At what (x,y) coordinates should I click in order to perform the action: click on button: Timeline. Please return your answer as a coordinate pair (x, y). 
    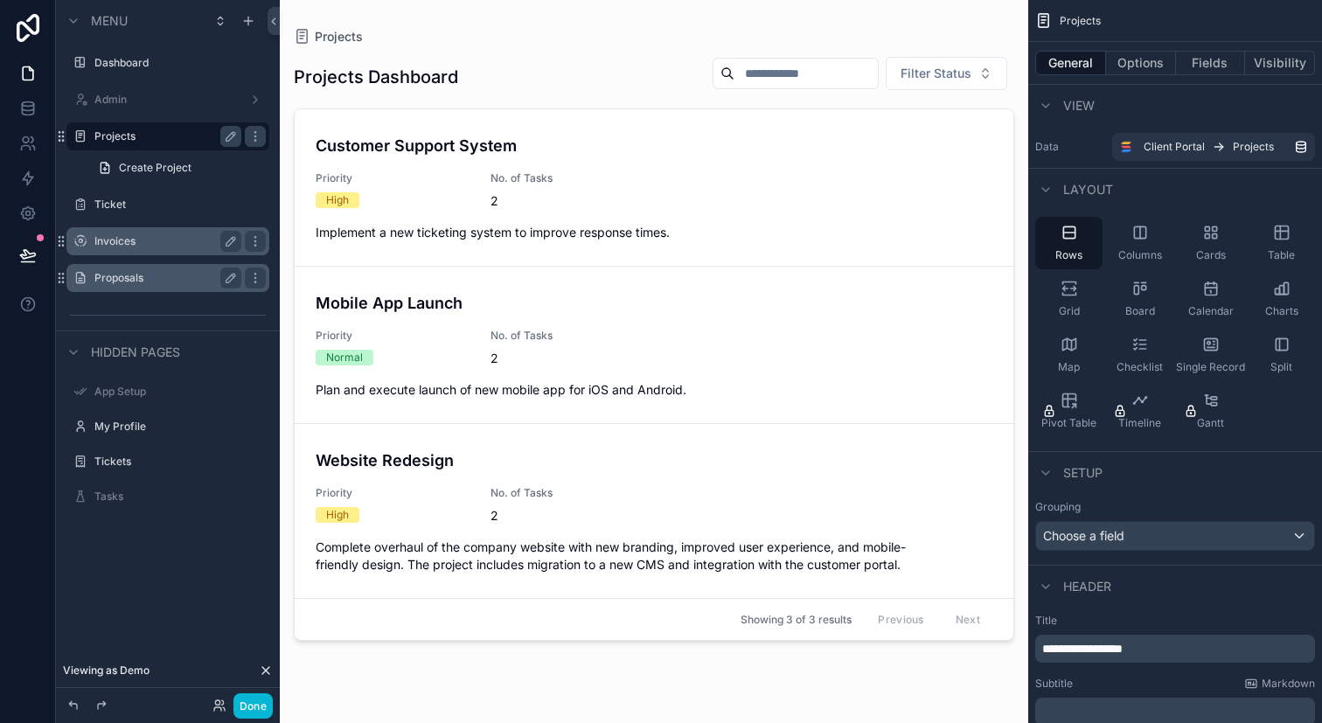
    Looking at the image, I should click on (1139, 411).